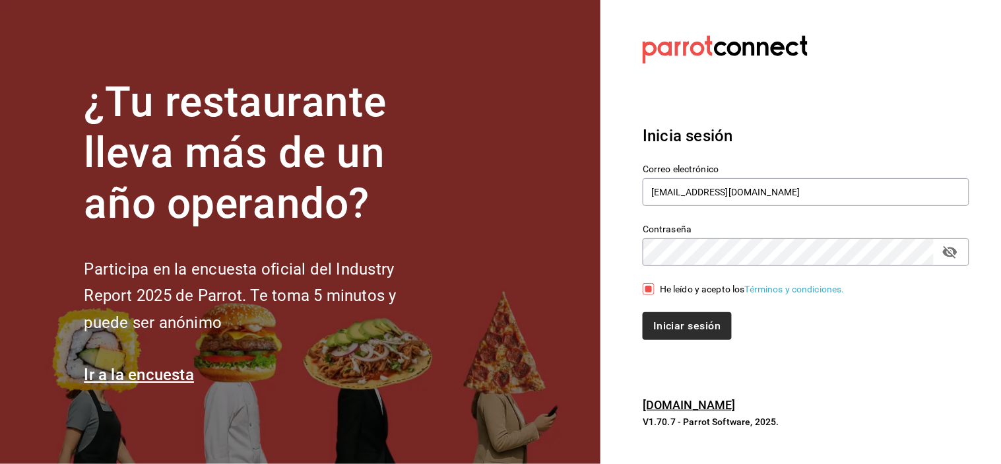  Describe the element at coordinates (806, 136) in the screenshot. I see `h3: Inicia sesión` at that location.